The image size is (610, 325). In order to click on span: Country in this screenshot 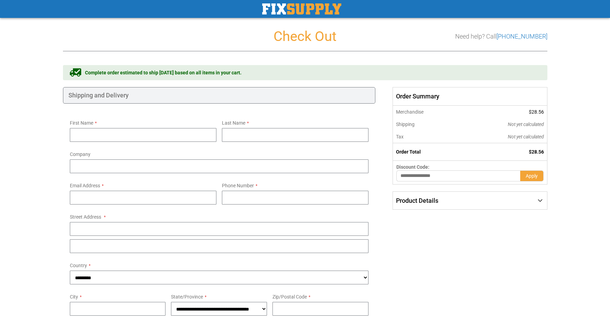, I will do `click(79, 265)`.